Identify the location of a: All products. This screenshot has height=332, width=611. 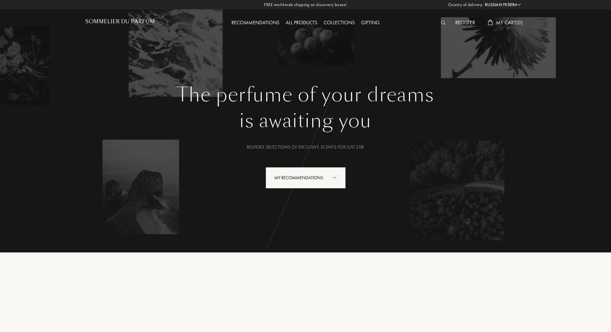
(301, 22).